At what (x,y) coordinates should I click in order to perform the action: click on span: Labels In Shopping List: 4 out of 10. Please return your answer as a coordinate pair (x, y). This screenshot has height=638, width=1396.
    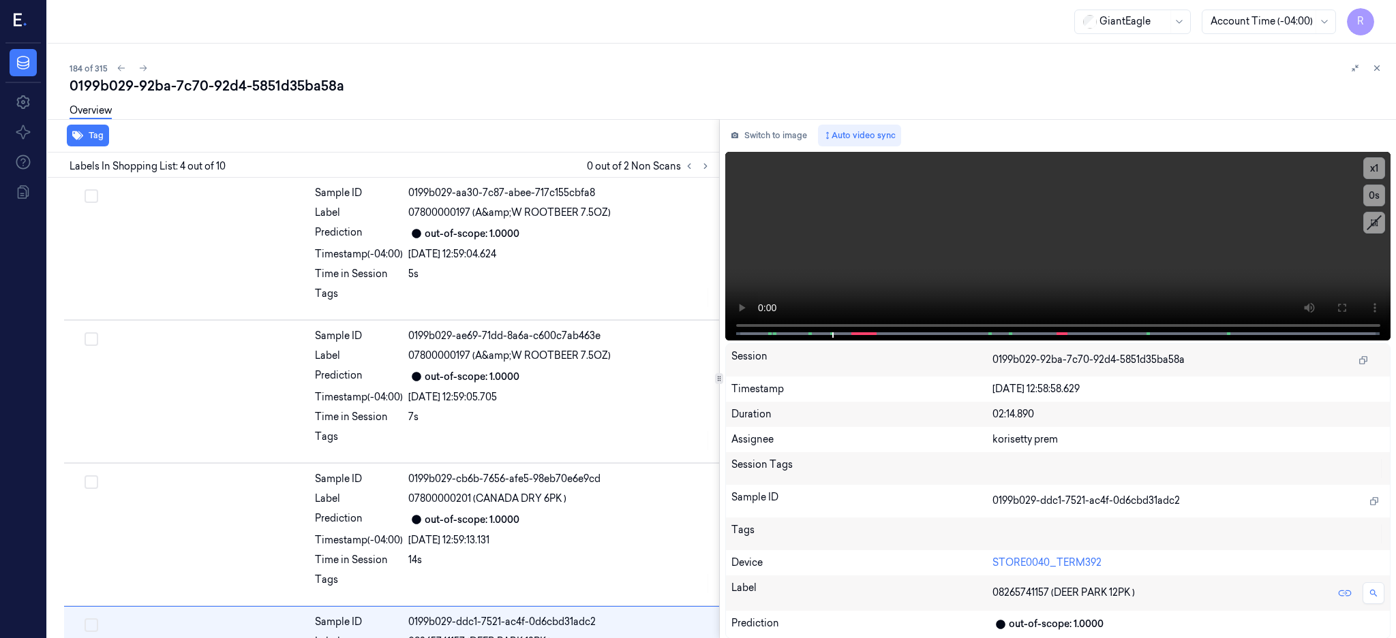
    Looking at the image, I should click on (147, 166).